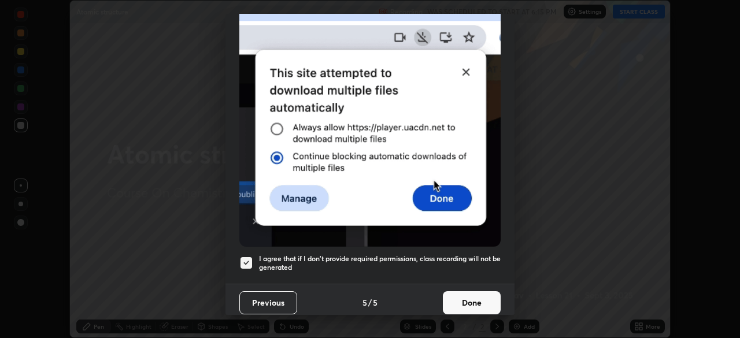  What do you see at coordinates (380, 263) in the screenshot?
I see `h5: I agree that if I don't provide required permissions, class recording will not be generated` at bounding box center [380, 263].